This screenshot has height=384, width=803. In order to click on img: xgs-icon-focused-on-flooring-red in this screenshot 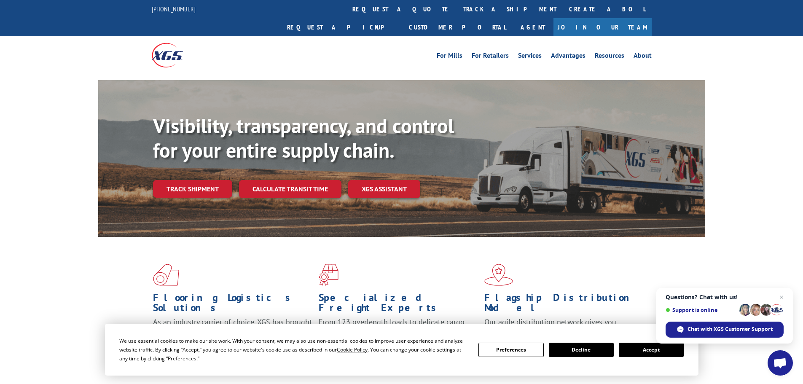, I will do `click(329, 275)`.